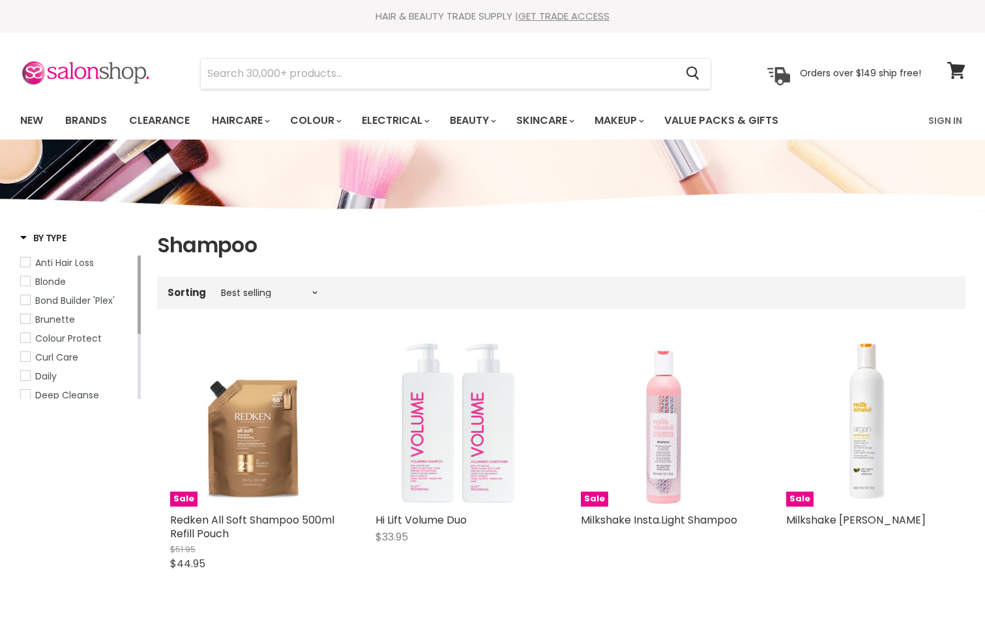 This screenshot has width=985, height=622. Describe the element at coordinates (869, 423) in the screenshot. I see `a: Milkshake Argan ShampooSale` at that location.